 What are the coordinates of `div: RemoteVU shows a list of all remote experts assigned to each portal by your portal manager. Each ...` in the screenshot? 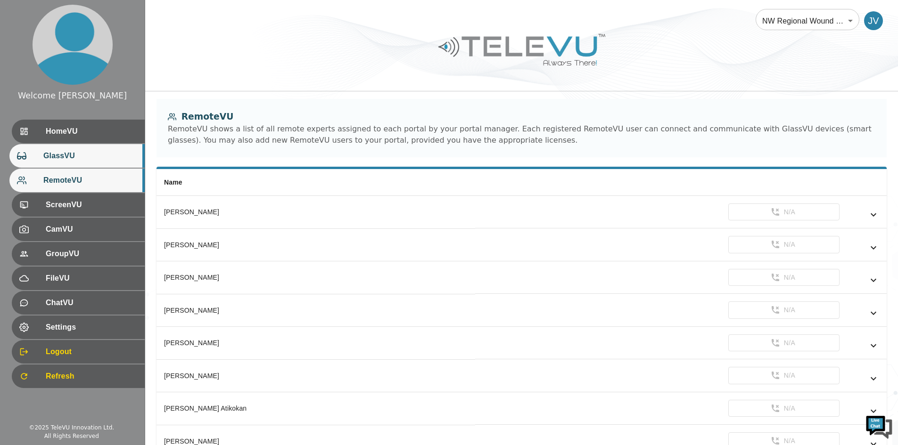 It's located at (521, 135).